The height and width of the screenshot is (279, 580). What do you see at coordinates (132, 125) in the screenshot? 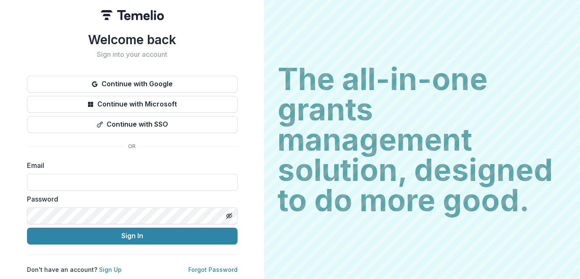
I see `button: Continue with SSO` at bounding box center [132, 125].